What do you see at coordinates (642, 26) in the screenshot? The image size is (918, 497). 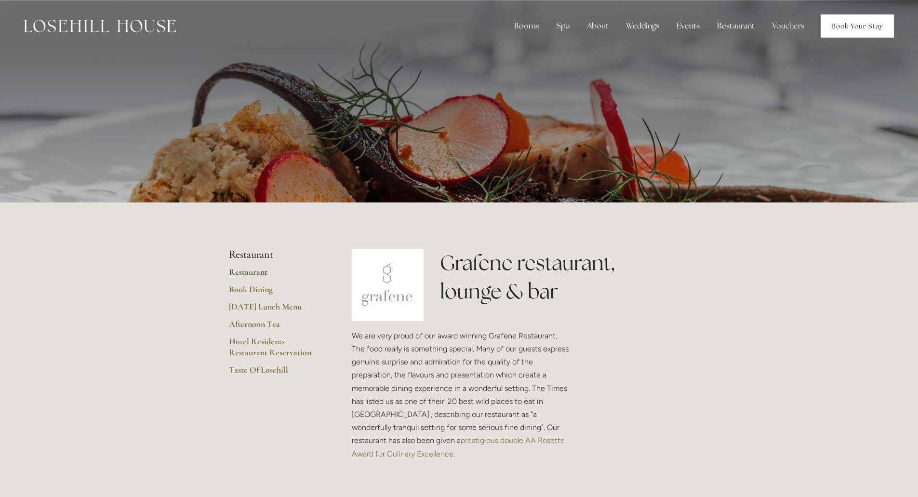 I see `div: Weddings` at bounding box center [642, 26].